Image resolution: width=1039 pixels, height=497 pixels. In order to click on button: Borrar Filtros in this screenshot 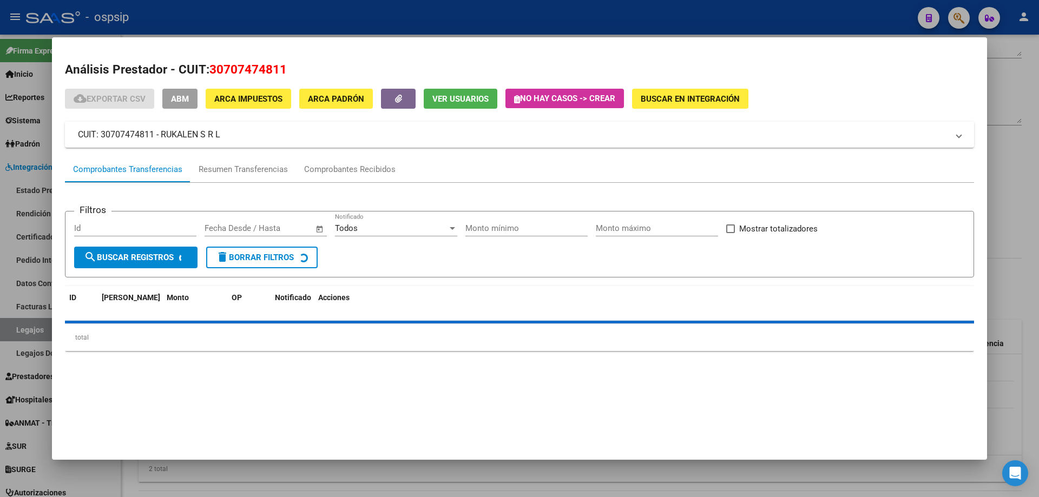, I will do `click(262, 258)`.